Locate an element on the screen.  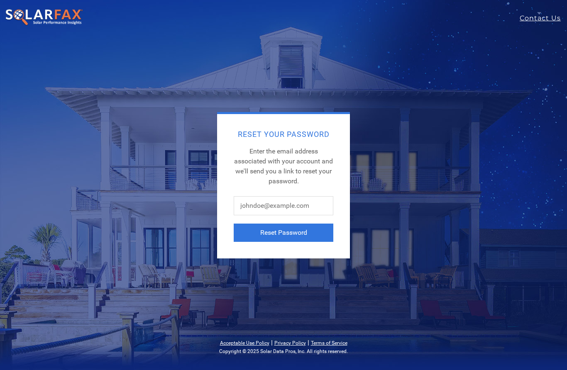
img: SolarFax is located at coordinates (44, 17).